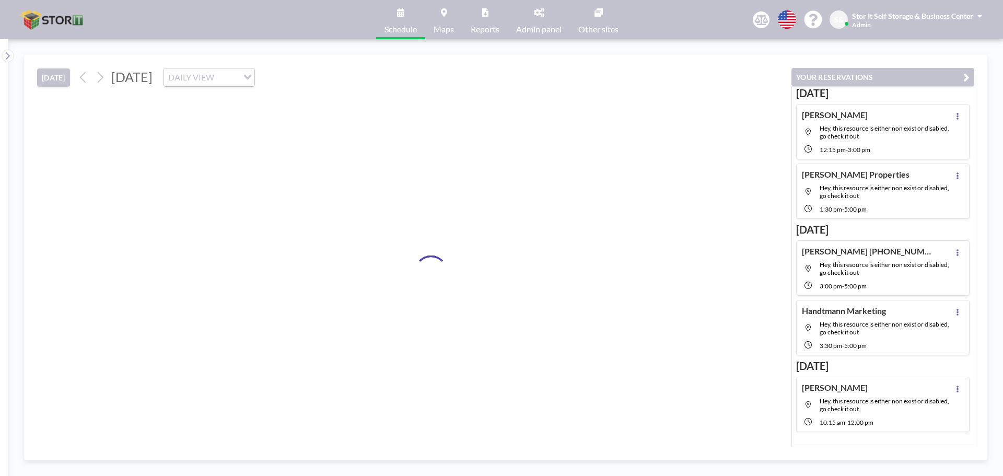 This screenshot has height=476, width=1003. I want to click on span: Reports, so click(485, 29).